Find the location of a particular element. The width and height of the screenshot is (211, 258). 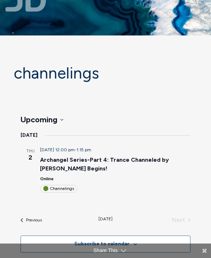

a: Previous Events is located at coordinates (31, 220).